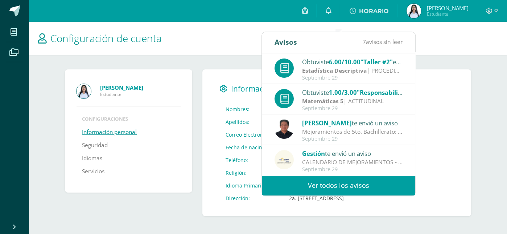 The width and height of the screenshot is (507, 234). Describe the element at coordinates (252, 198) in the screenshot. I see `td: Dirección:` at that location.